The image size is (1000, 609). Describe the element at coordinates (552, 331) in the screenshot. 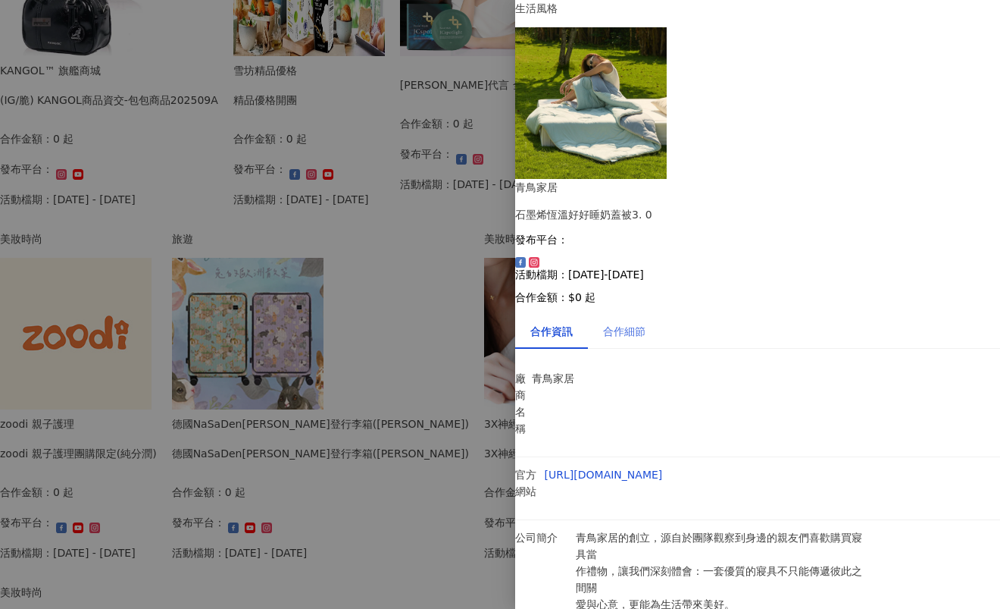

I see `div: 合作資訊` at that location.